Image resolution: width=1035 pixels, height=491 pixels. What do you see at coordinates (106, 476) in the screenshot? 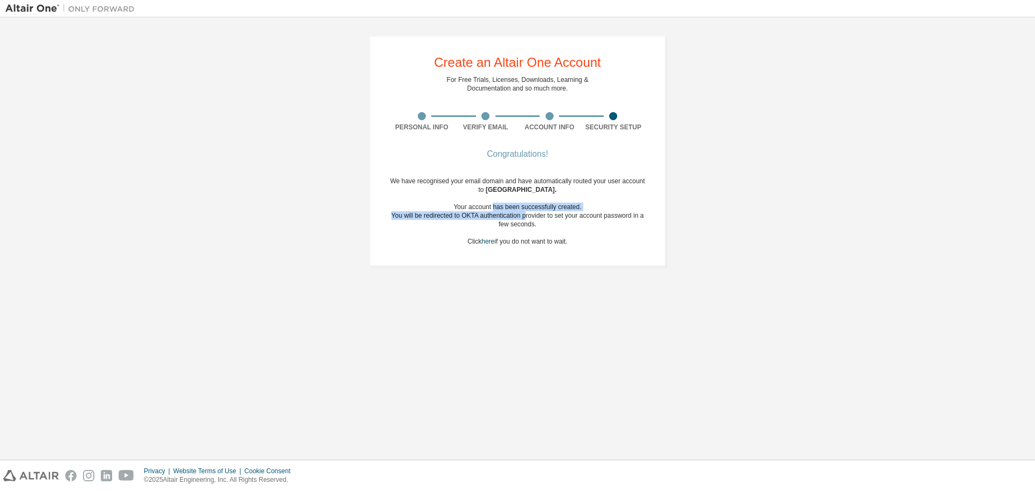
I see `img: linkedin.svg` at bounding box center [106, 476].